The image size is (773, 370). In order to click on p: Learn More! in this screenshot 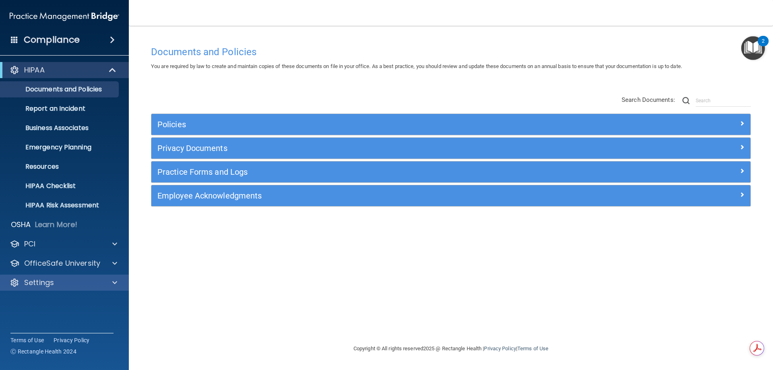, I will do `click(56, 225)`.